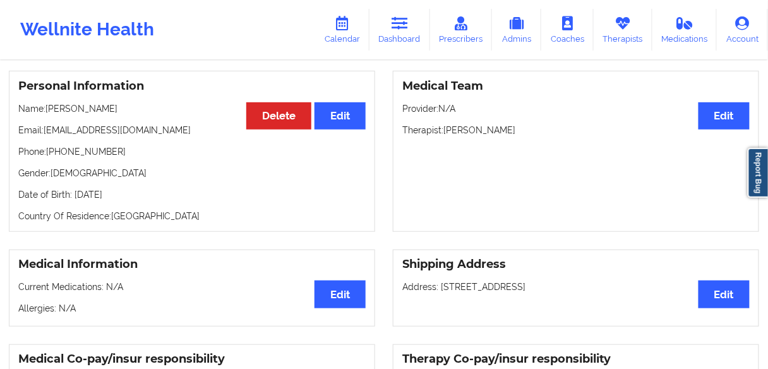  Describe the element at coordinates (685, 30) in the screenshot. I see `a: Medications` at that location.